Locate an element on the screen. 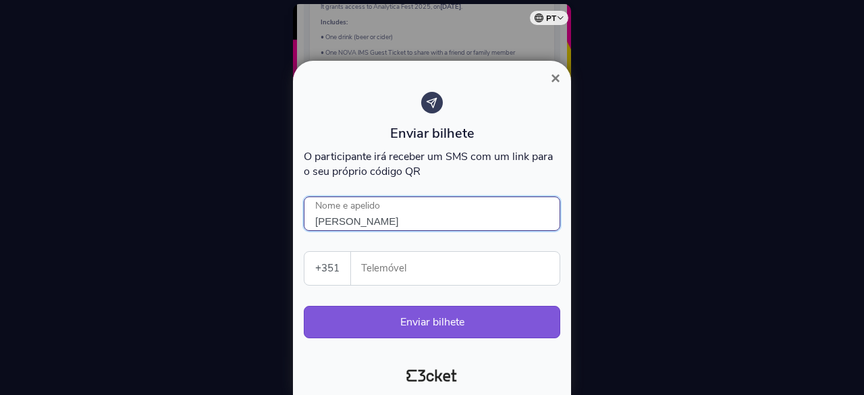  button: Enviar bilhete is located at coordinates (432, 322).